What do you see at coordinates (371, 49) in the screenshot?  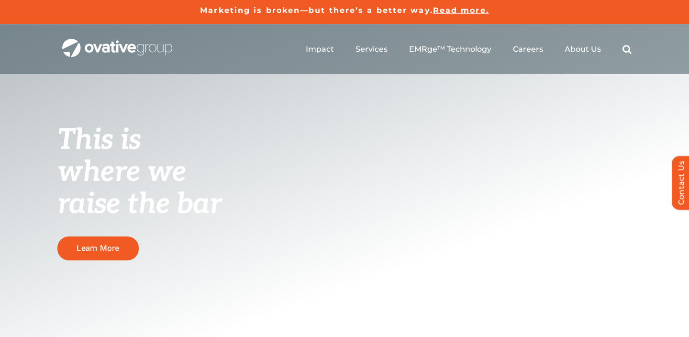 I see `a: Services` at bounding box center [371, 49].